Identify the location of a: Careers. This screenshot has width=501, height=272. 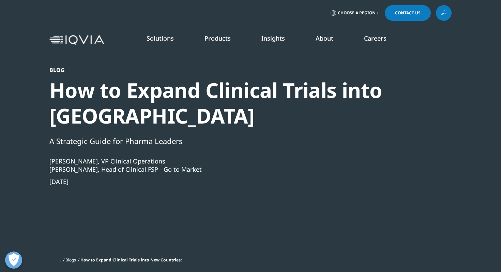
(375, 38).